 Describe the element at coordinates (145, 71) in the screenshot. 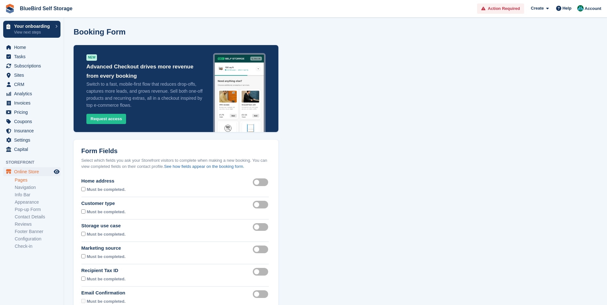

I see `p: Advanced Checkout drives more revenue from every booking` at that location.